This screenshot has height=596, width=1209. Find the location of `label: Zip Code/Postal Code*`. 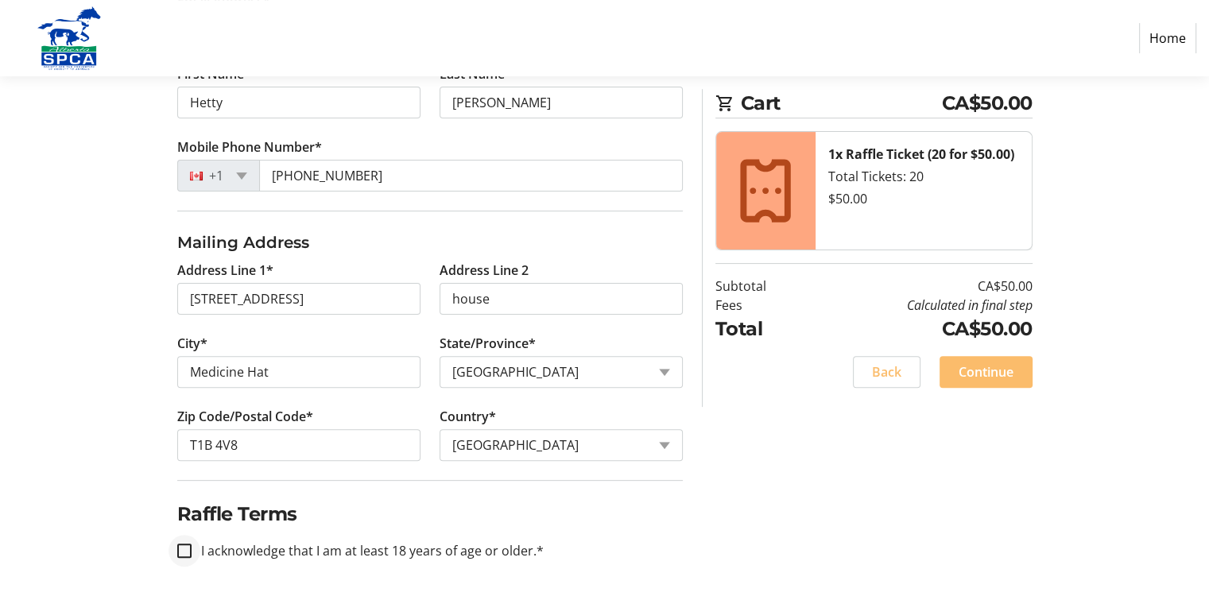

label: Zip Code/Postal Code* is located at coordinates (245, 417).